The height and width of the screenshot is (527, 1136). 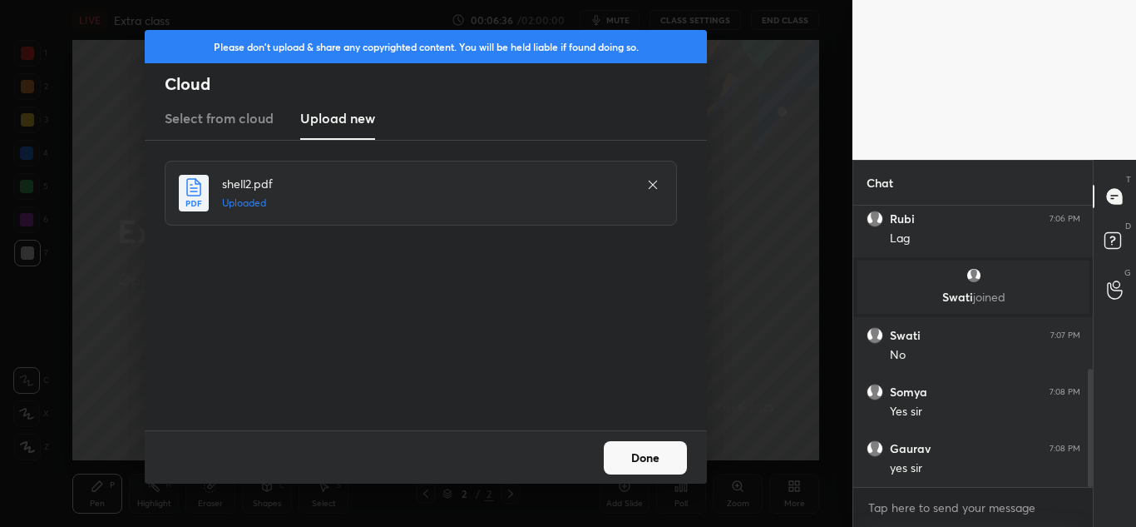 I want to click on span: joined, so click(x=988, y=296).